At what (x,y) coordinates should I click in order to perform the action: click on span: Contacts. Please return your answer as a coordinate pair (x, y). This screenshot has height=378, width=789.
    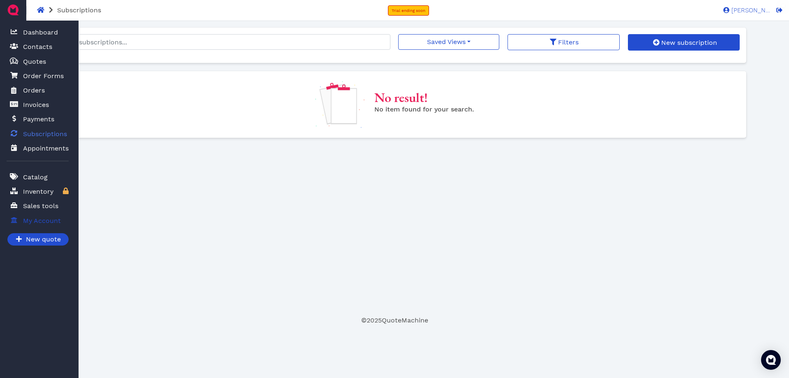
    Looking at the image, I should click on (37, 47).